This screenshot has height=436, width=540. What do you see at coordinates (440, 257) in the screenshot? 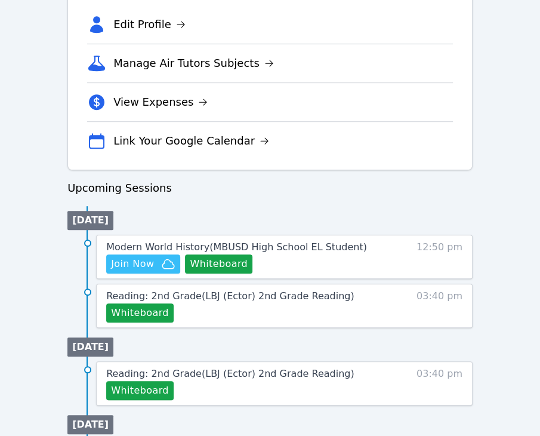
I see `span: 12:50 pm` at bounding box center [440, 257].